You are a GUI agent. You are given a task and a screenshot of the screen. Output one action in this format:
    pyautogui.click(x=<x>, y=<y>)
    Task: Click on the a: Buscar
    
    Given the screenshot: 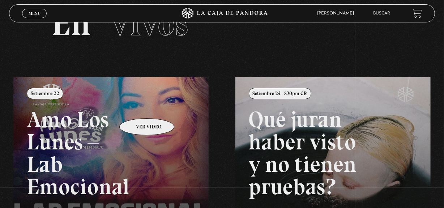 What is the action you would take?
    pyautogui.click(x=382, y=13)
    